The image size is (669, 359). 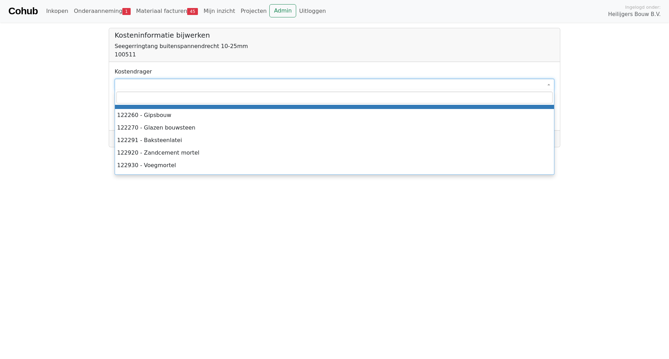 What do you see at coordinates (334, 35) in the screenshot?
I see `h5: Kosteninformatie bijwerken` at bounding box center [334, 35].